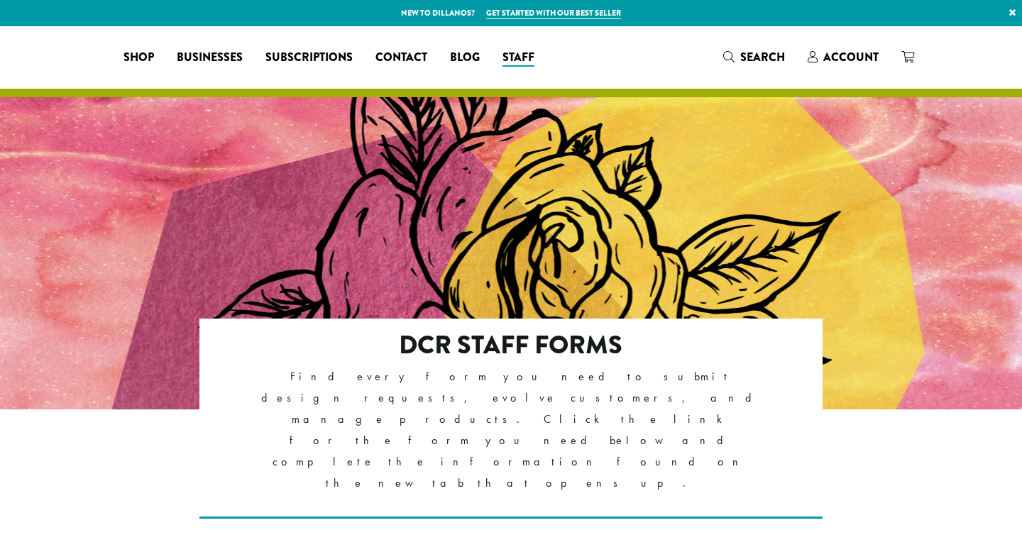  Describe the element at coordinates (138, 57) in the screenshot. I see `span: Shop` at that location.